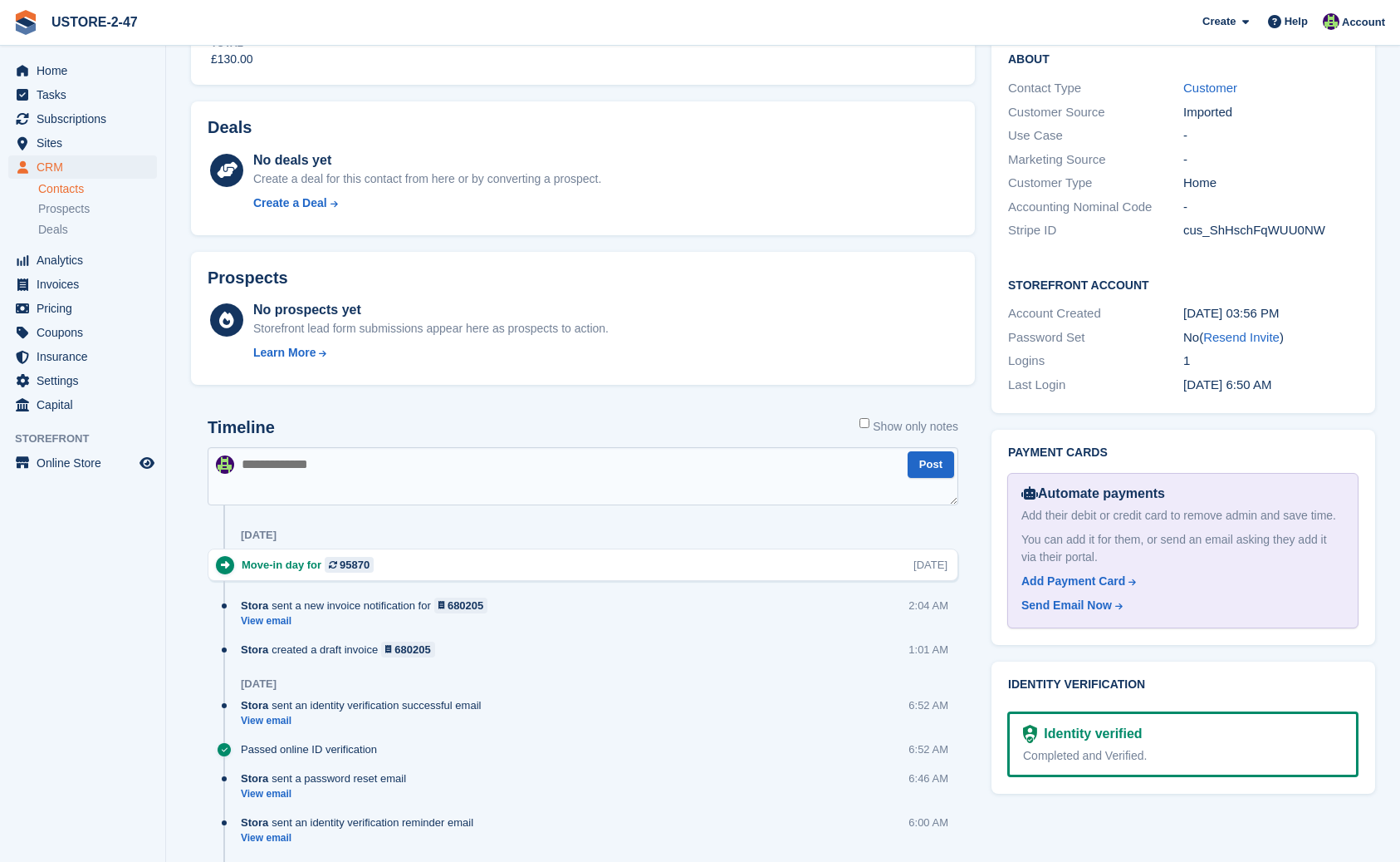 The image size is (1400, 862). Describe the element at coordinates (86, 167) in the screenshot. I see `span: CRM` at that location.